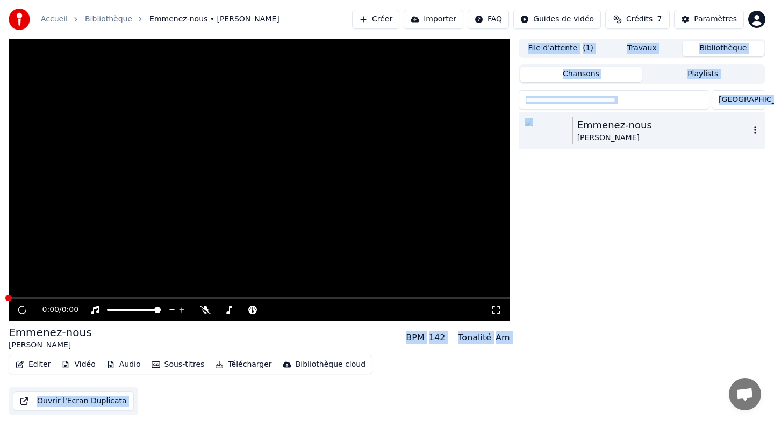  Describe the element at coordinates (474, 338) in the screenshot. I see `div: Tonalité` at that location.